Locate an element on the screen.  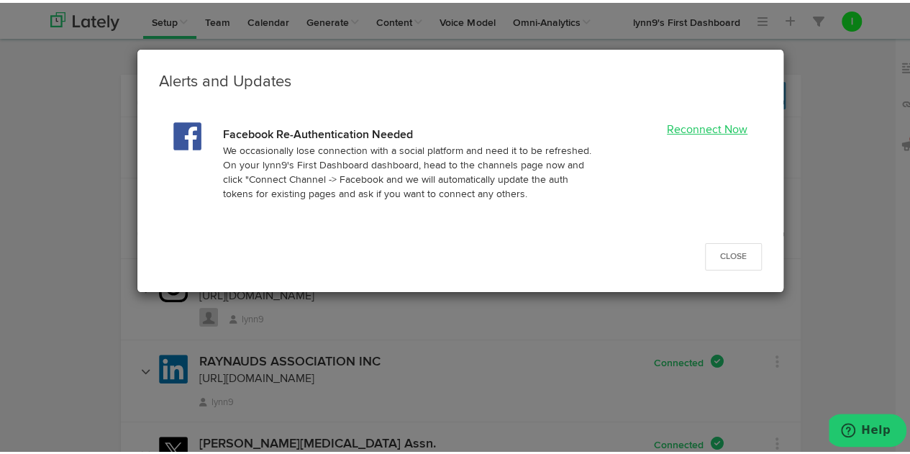
a: Reconnect Now is located at coordinates (707, 127).